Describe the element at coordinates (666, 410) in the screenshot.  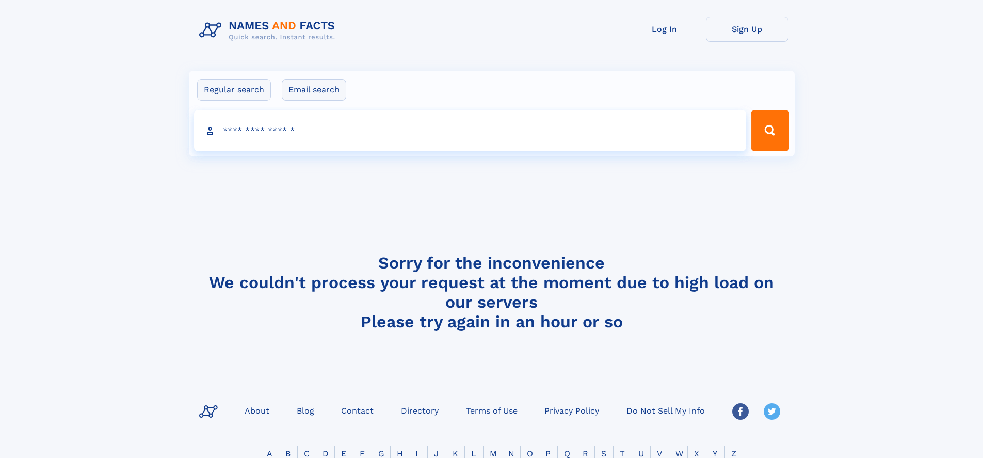
I see `a: Do Not Sell My Info` at that location.